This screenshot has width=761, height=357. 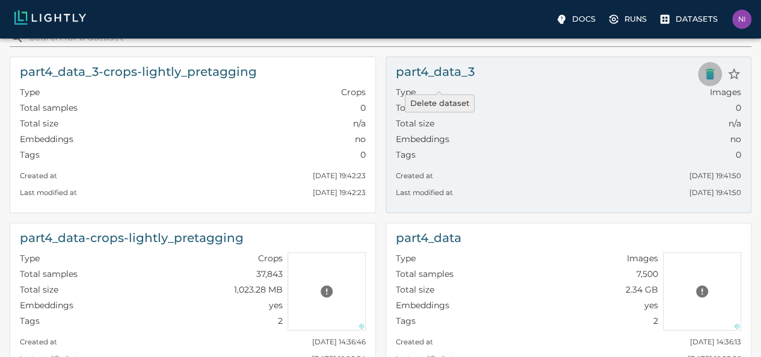 What do you see at coordinates (742, 19) in the screenshot?
I see `label: nischal.s2@kpit.com` at bounding box center [742, 19].